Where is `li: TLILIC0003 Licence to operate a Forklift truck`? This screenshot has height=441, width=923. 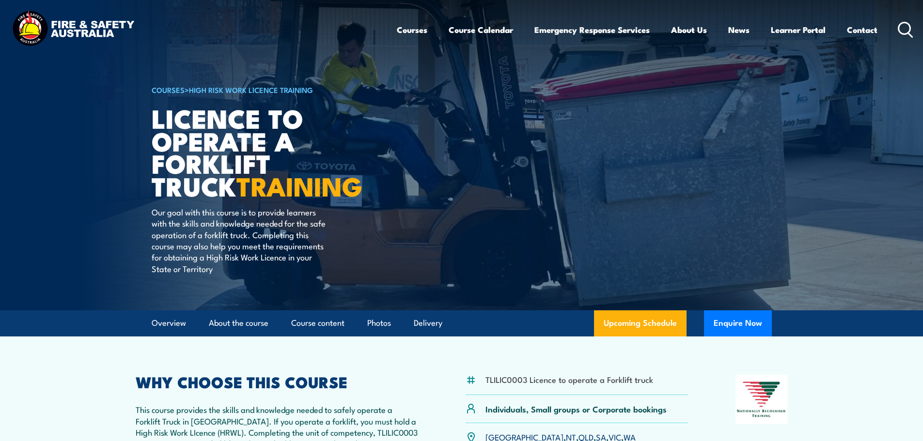
li: TLILIC0003 Licence to operate a Forklift truck is located at coordinates (569, 379).